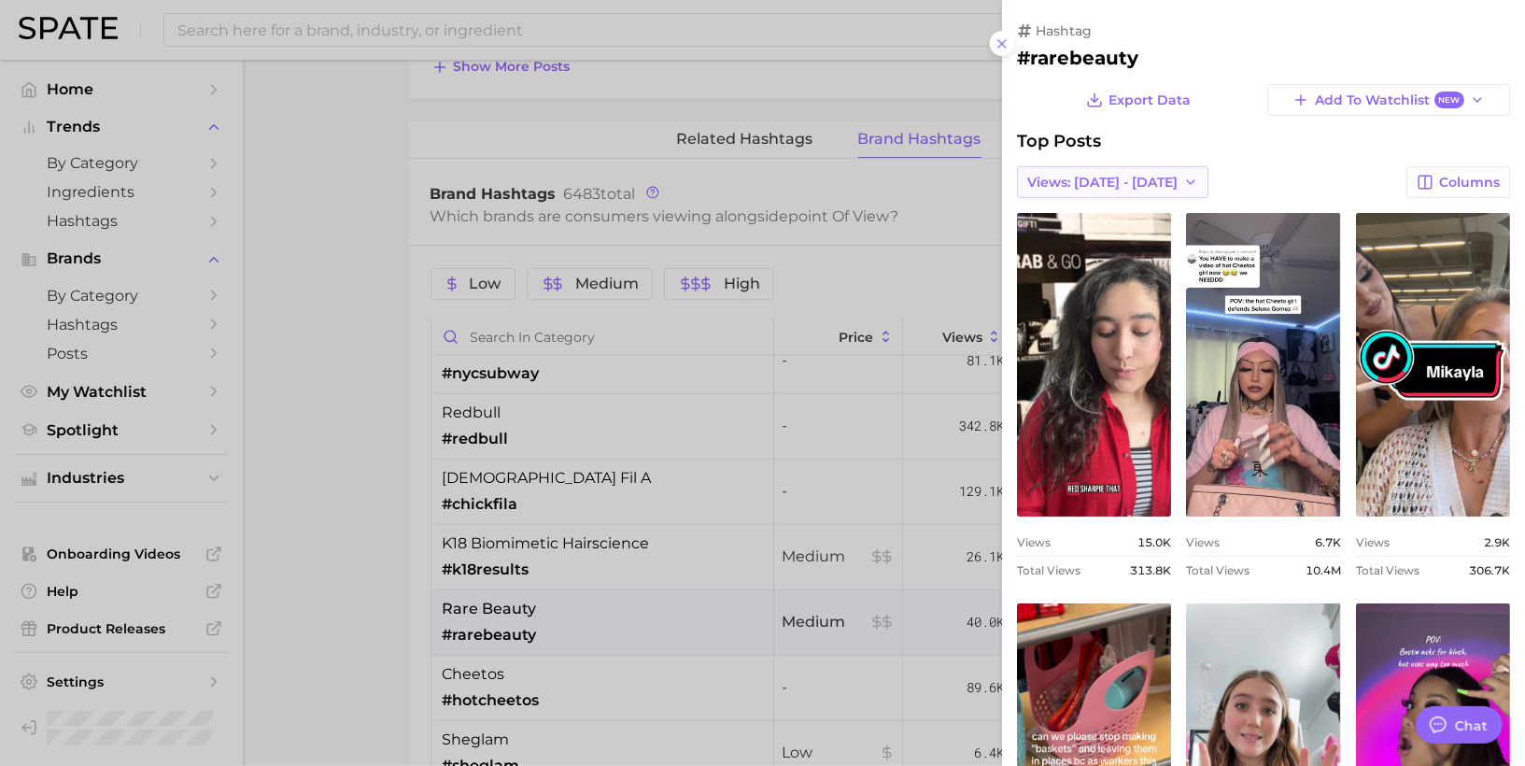 The height and width of the screenshot is (766, 1525). What do you see at coordinates (1469, 182) in the screenshot?
I see `span: Columns` at bounding box center [1469, 182].